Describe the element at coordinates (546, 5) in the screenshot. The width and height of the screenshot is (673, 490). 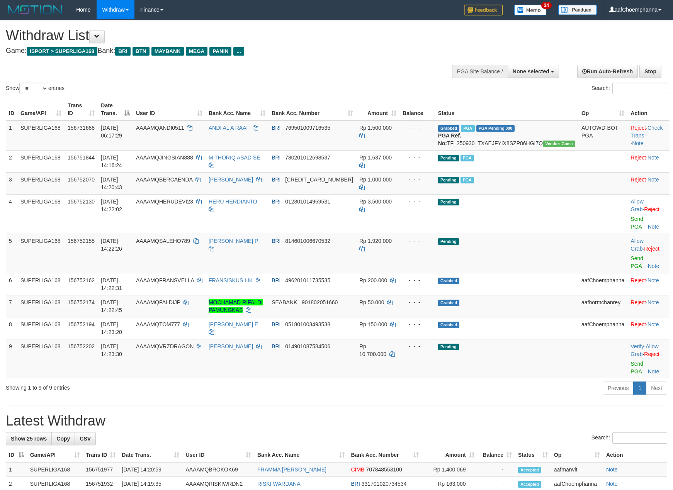
I see `span: 34` at that location.